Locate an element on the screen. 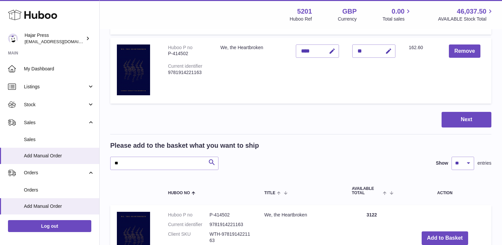 The width and height of the screenshot is (502, 245). span: Total sales is located at coordinates (397, 19).